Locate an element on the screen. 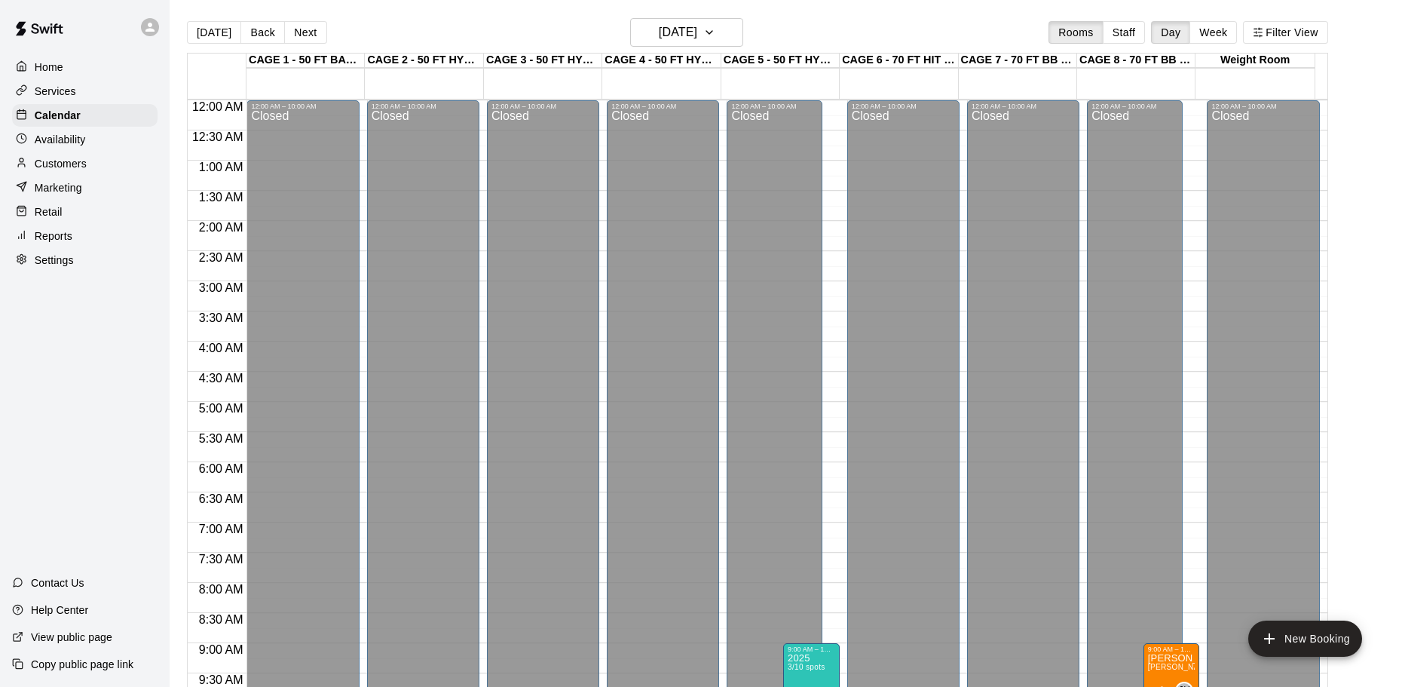  button: Back is located at coordinates (262, 32).